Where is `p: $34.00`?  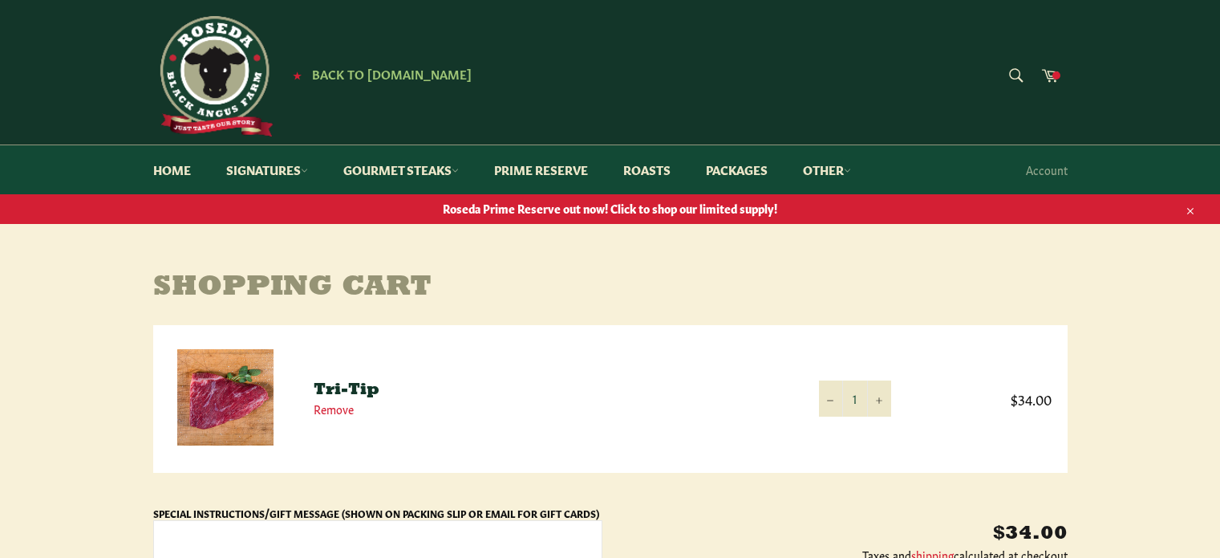 p: $34.00 is located at coordinates (843, 534).